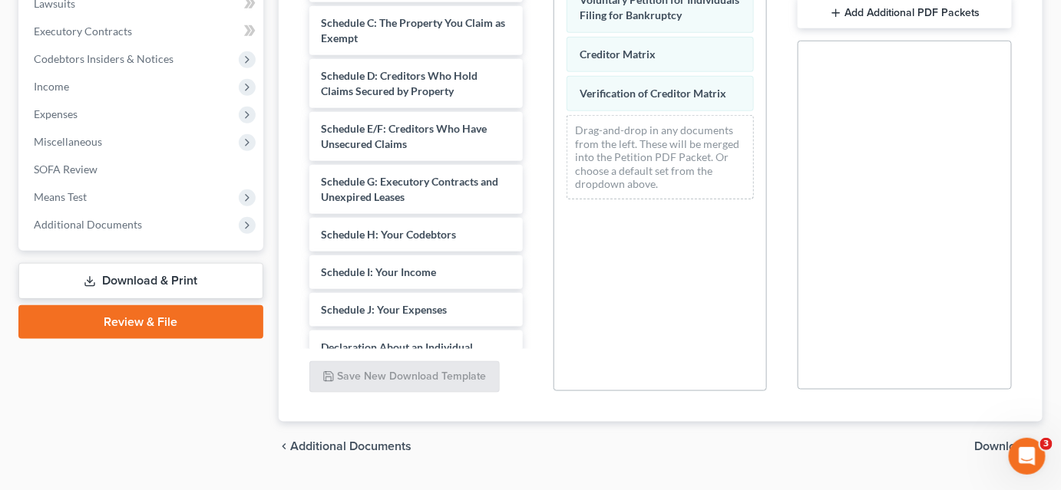  I want to click on span: Miscellaneous, so click(68, 141).